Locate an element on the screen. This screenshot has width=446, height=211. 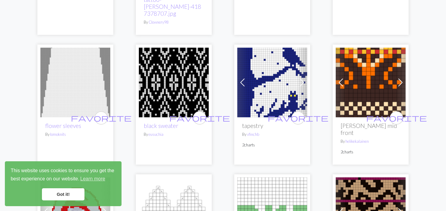
img: ALASUQ JARNO mid front is located at coordinates (370, 83).